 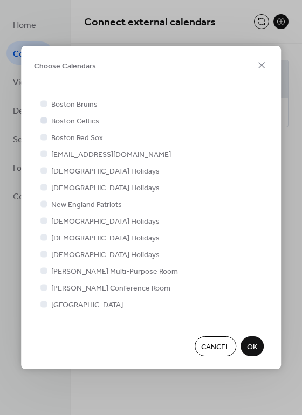 I want to click on span: Boston Bruins, so click(x=74, y=105).